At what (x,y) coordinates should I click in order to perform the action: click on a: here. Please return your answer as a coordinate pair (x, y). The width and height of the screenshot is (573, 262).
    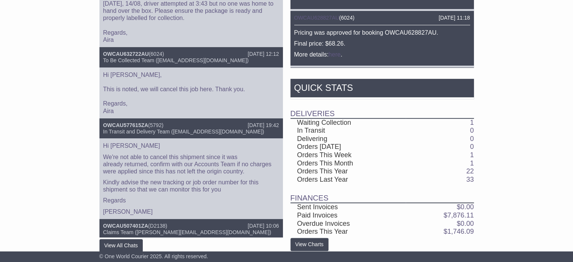
    Looking at the image, I should click on (335, 54).